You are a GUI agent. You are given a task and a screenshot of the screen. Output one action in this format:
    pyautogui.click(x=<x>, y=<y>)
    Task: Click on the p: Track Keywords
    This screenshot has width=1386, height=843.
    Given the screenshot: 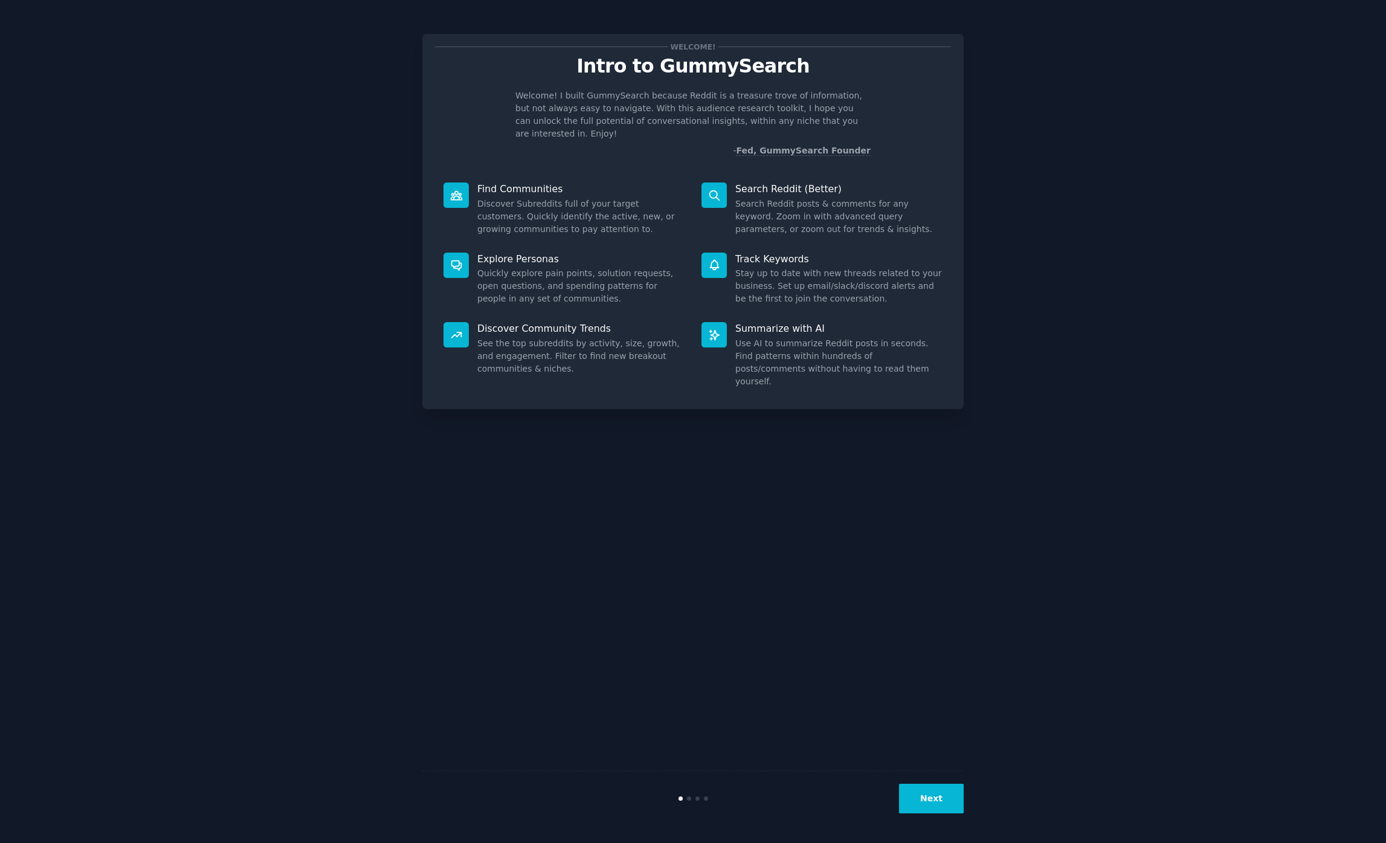 What is the action you would take?
    pyautogui.click(x=839, y=259)
    